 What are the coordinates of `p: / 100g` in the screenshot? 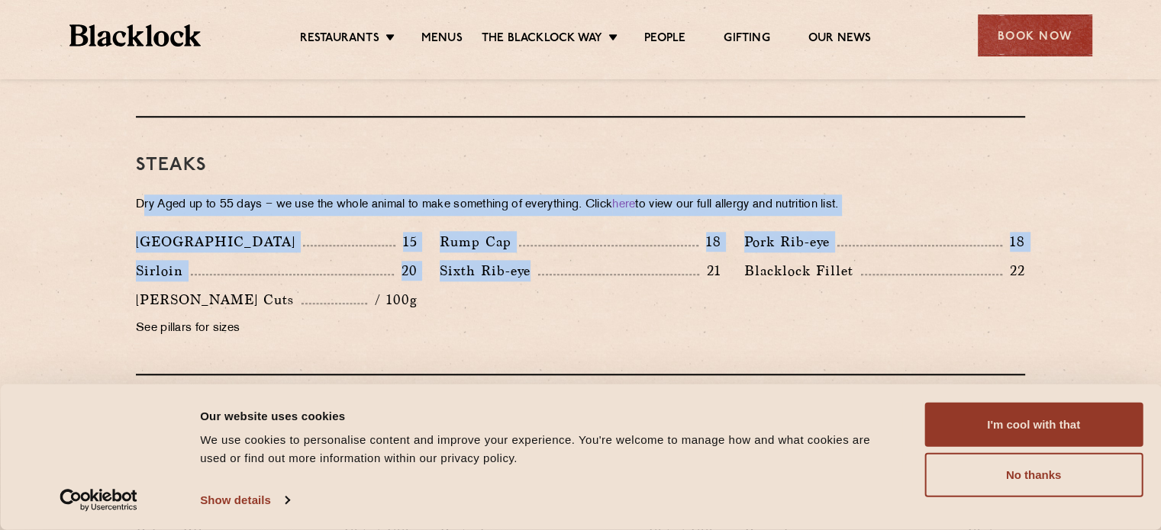 It's located at (392, 300).